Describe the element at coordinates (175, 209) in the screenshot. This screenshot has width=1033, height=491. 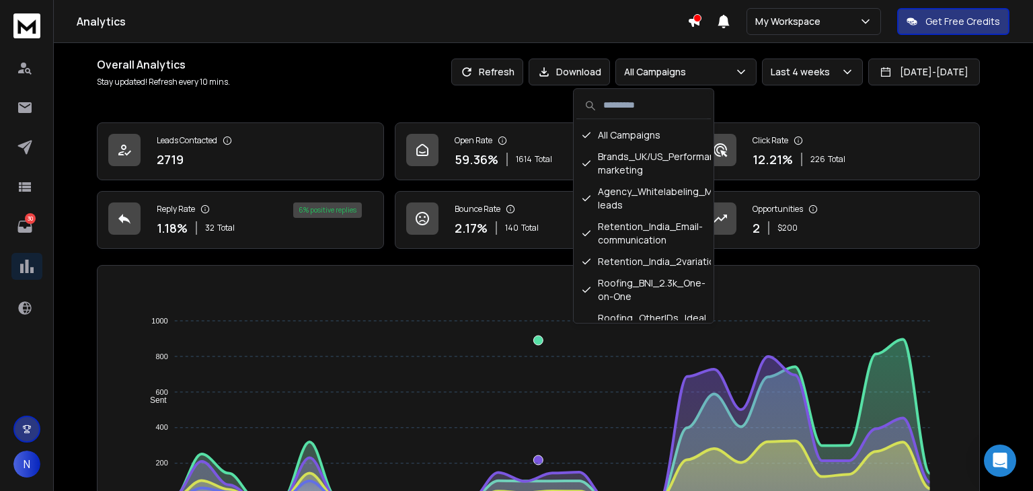
I see `p: Reply Rate` at that location.